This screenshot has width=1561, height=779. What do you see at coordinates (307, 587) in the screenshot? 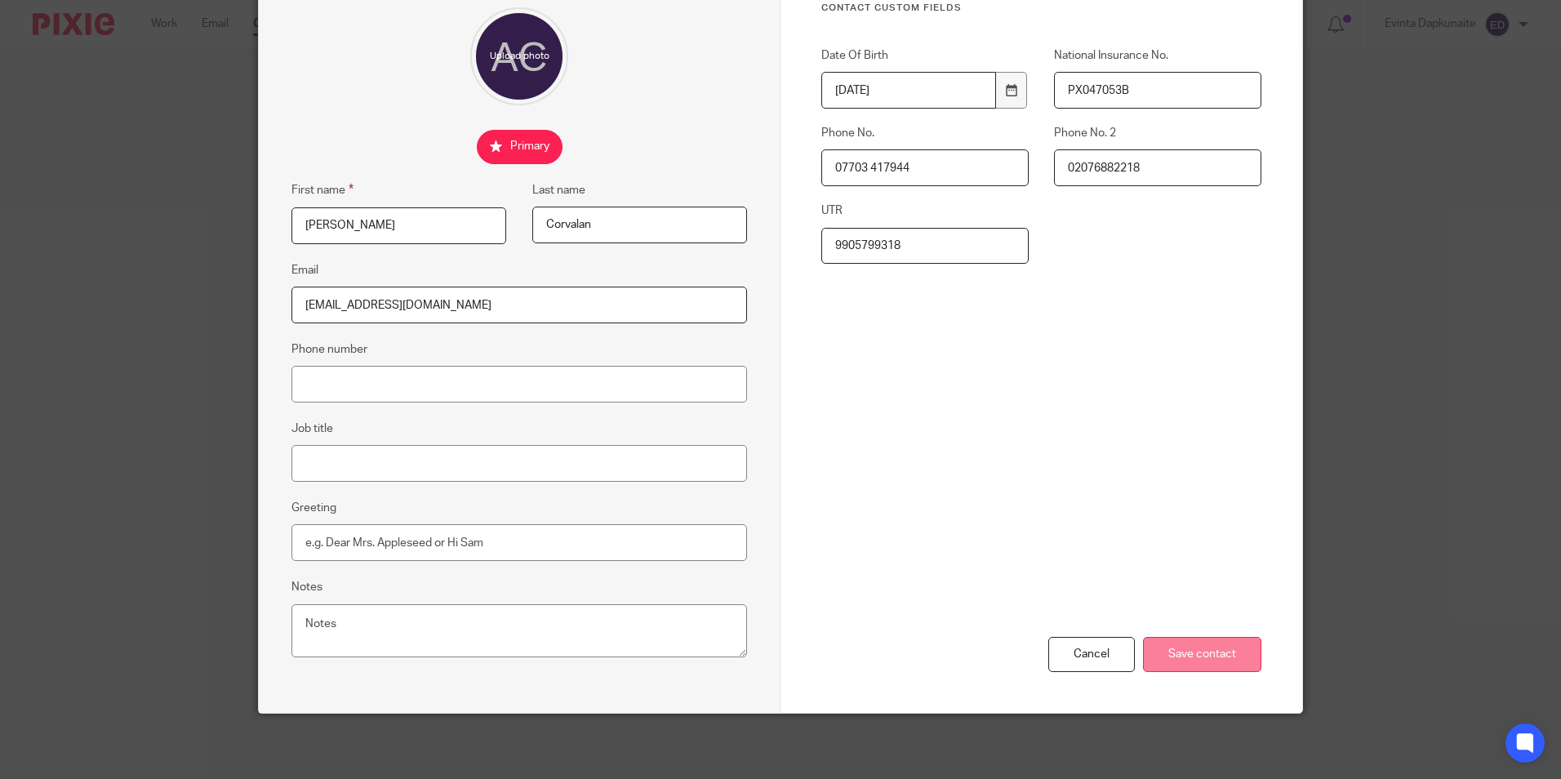
I see `label: Notes` at bounding box center [307, 587].